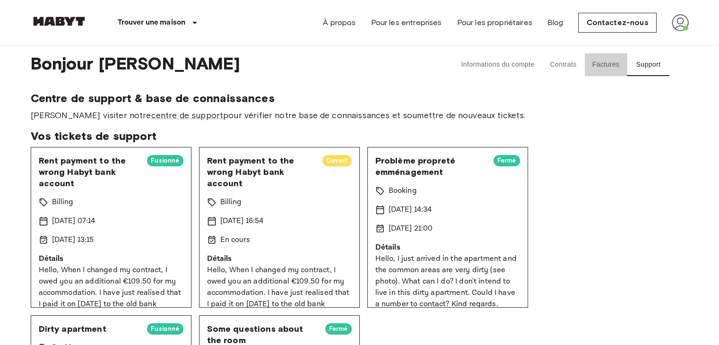 The width and height of the screenshot is (719, 345). I want to click on p: En cours, so click(235, 240).